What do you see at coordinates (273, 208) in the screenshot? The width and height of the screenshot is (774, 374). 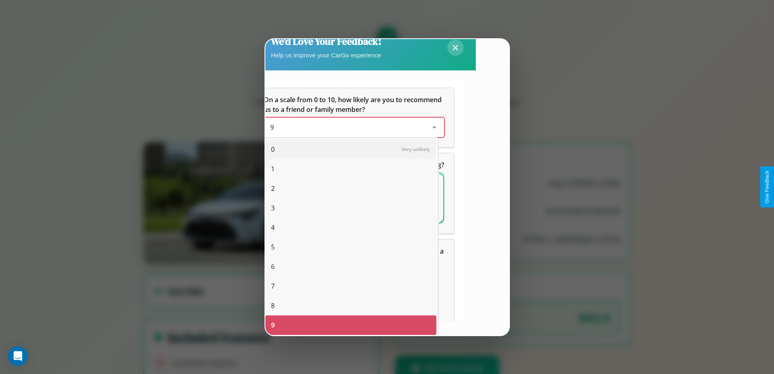 I see `span: 3` at bounding box center [273, 208].